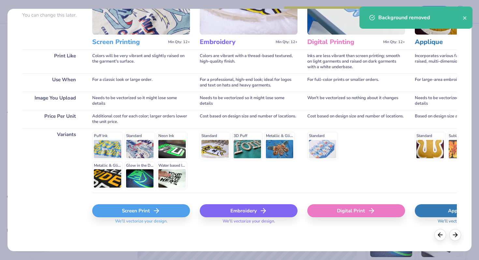 Image resolution: width=479 pixels, height=260 pixels. Describe the element at coordinates (129, 42) in the screenshot. I see `h3: Screen Printing` at that location.